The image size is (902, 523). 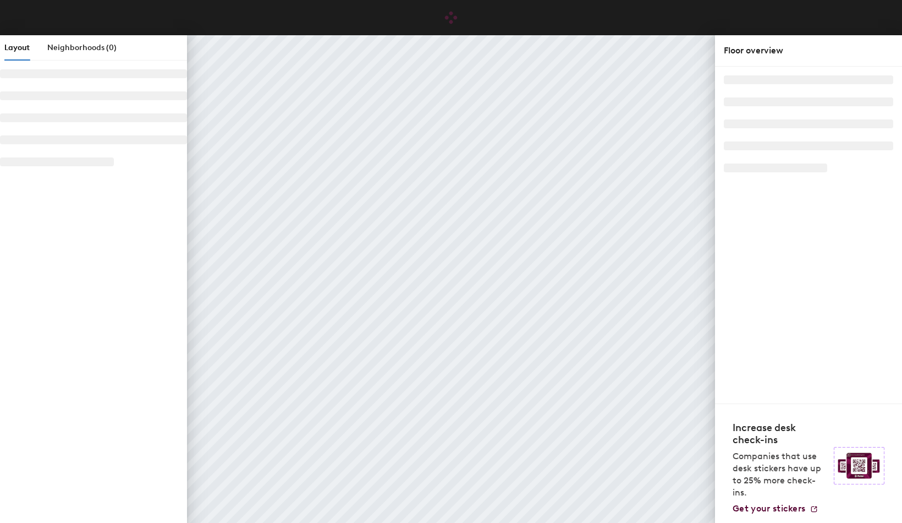 I want to click on h4: Increase desk check-ins, so click(x=780, y=433).